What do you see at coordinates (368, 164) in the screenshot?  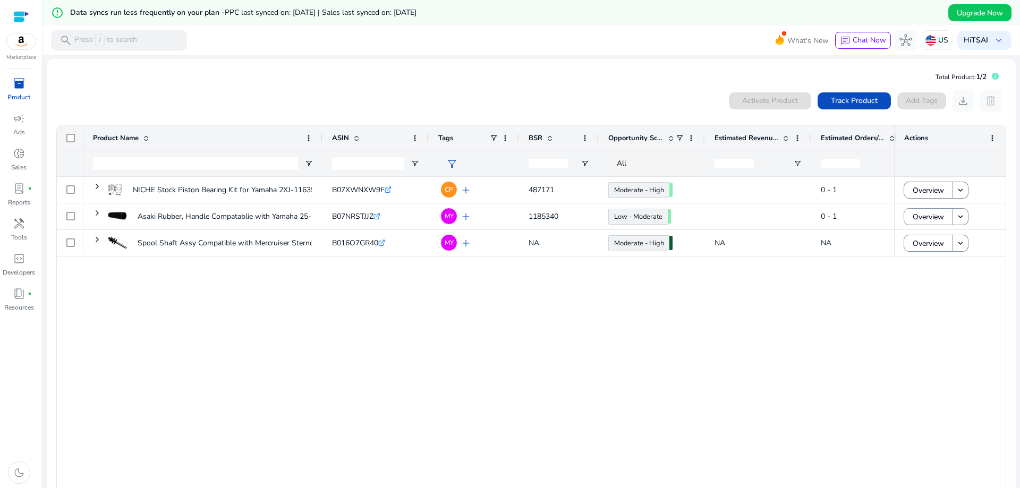 I see `input: ASIN Filter Input` at bounding box center [368, 164].